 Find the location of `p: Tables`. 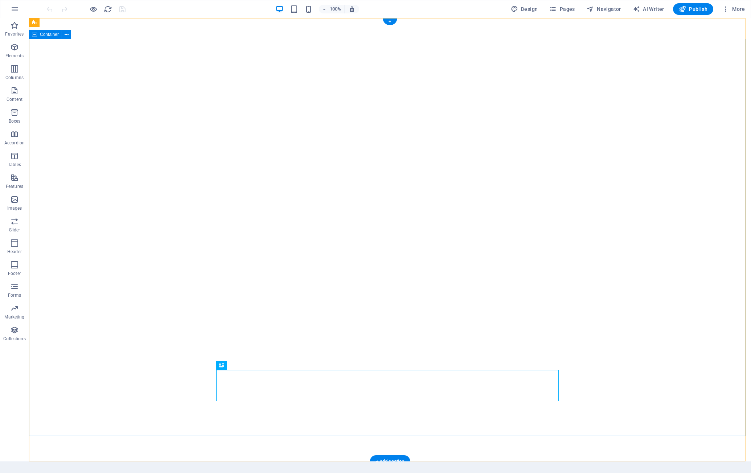

p: Tables is located at coordinates (15, 165).